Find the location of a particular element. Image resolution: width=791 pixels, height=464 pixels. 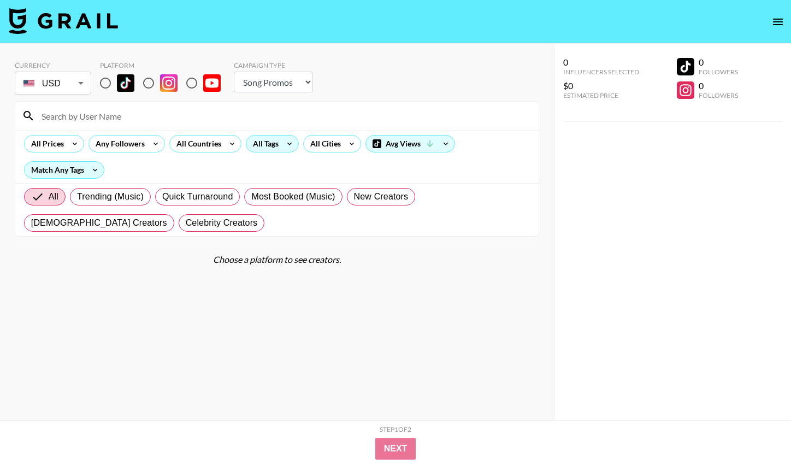

button: open drawer is located at coordinates (778, 22).